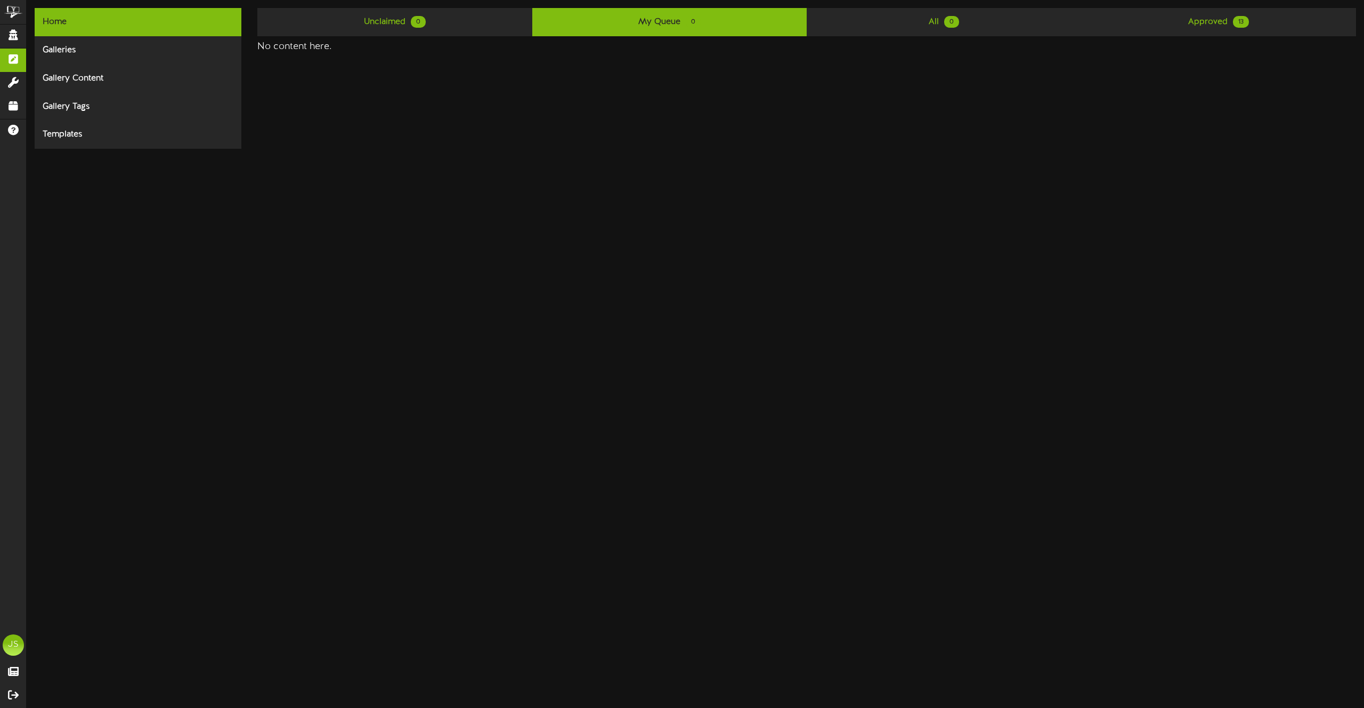 Image resolution: width=1364 pixels, height=708 pixels. I want to click on div: Gallery Tags, so click(138, 107).